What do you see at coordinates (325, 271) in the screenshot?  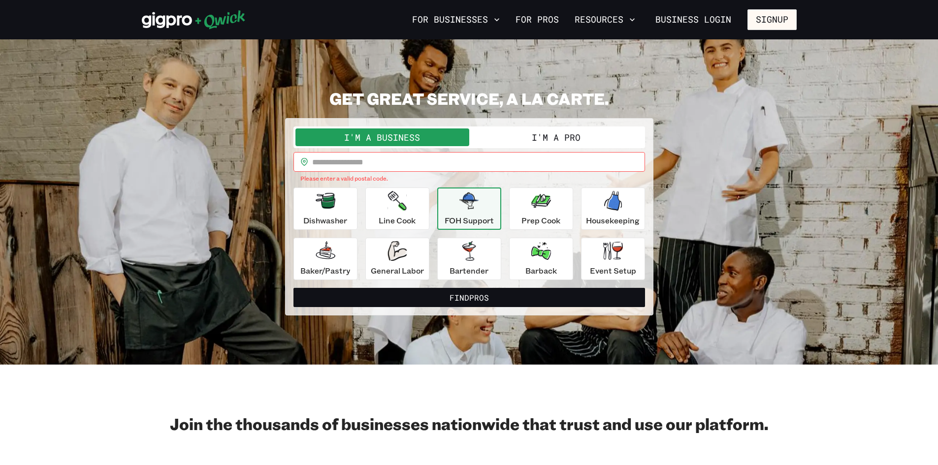 I see `p: Baker/Pastry` at bounding box center [325, 271].